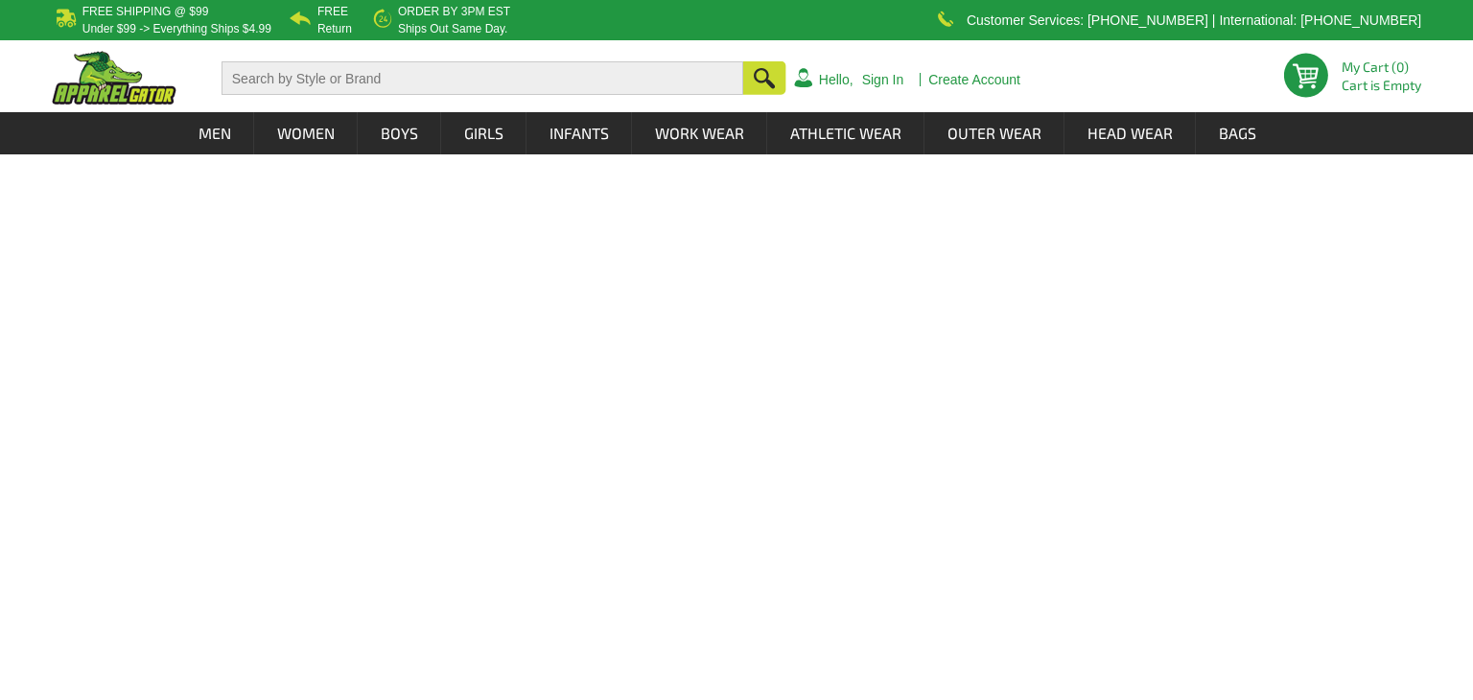  Describe the element at coordinates (333, 12) in the screenshot. I see `b: Free` at that location.